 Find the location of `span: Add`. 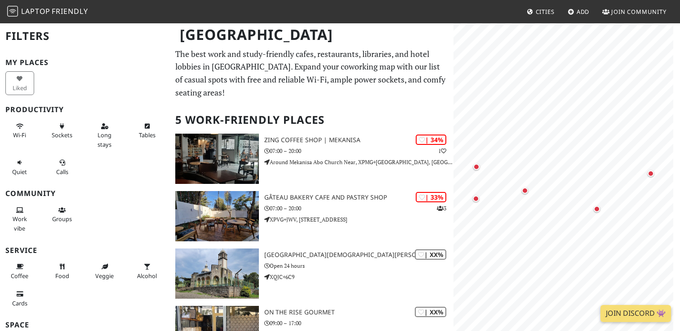

span: Add is located at coordinates (583, 12).